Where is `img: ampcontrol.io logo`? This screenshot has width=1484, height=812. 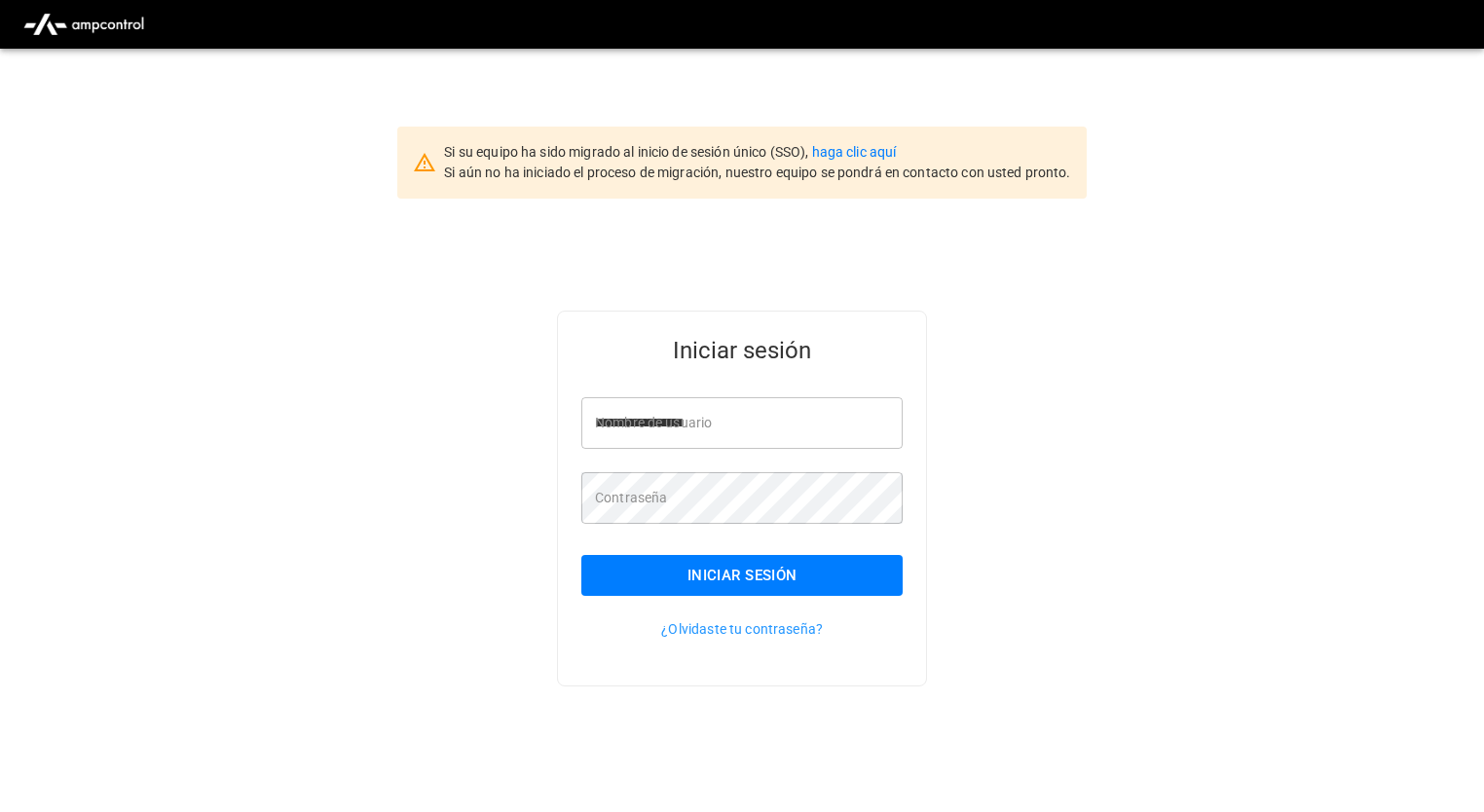 img: ampcontrol.io logo is located at coordinates (84, 25).